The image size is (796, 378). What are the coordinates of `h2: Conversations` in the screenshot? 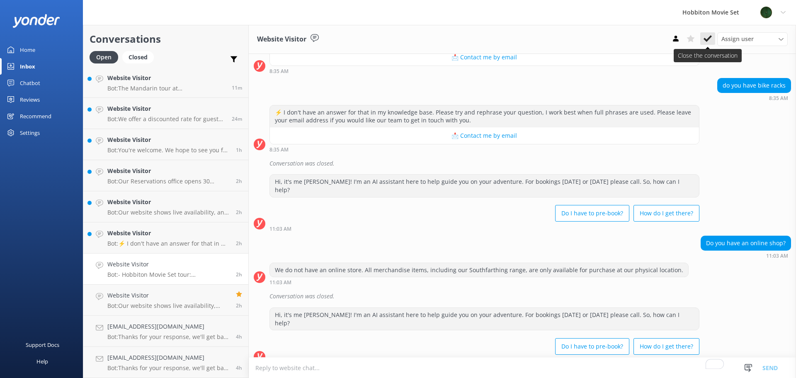 It's located at (166, 39).